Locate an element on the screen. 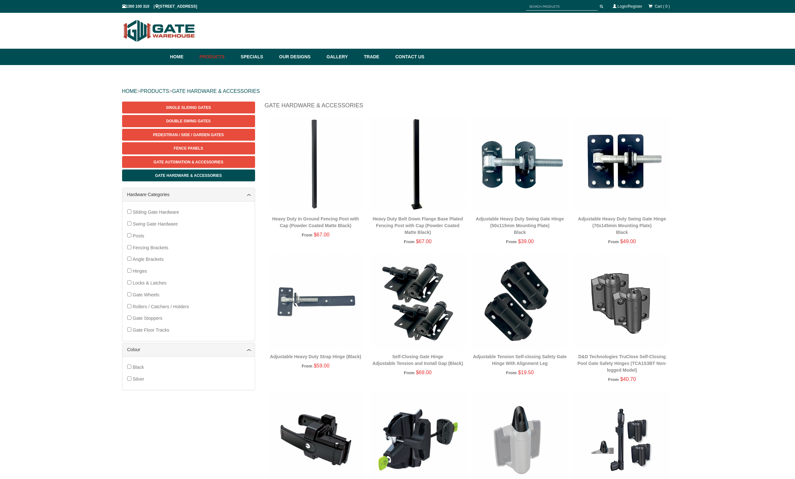 This screenshot has width=795, height=479. span: Pedestrian / Side / Garden Gates is located at coordinates (188, 135).